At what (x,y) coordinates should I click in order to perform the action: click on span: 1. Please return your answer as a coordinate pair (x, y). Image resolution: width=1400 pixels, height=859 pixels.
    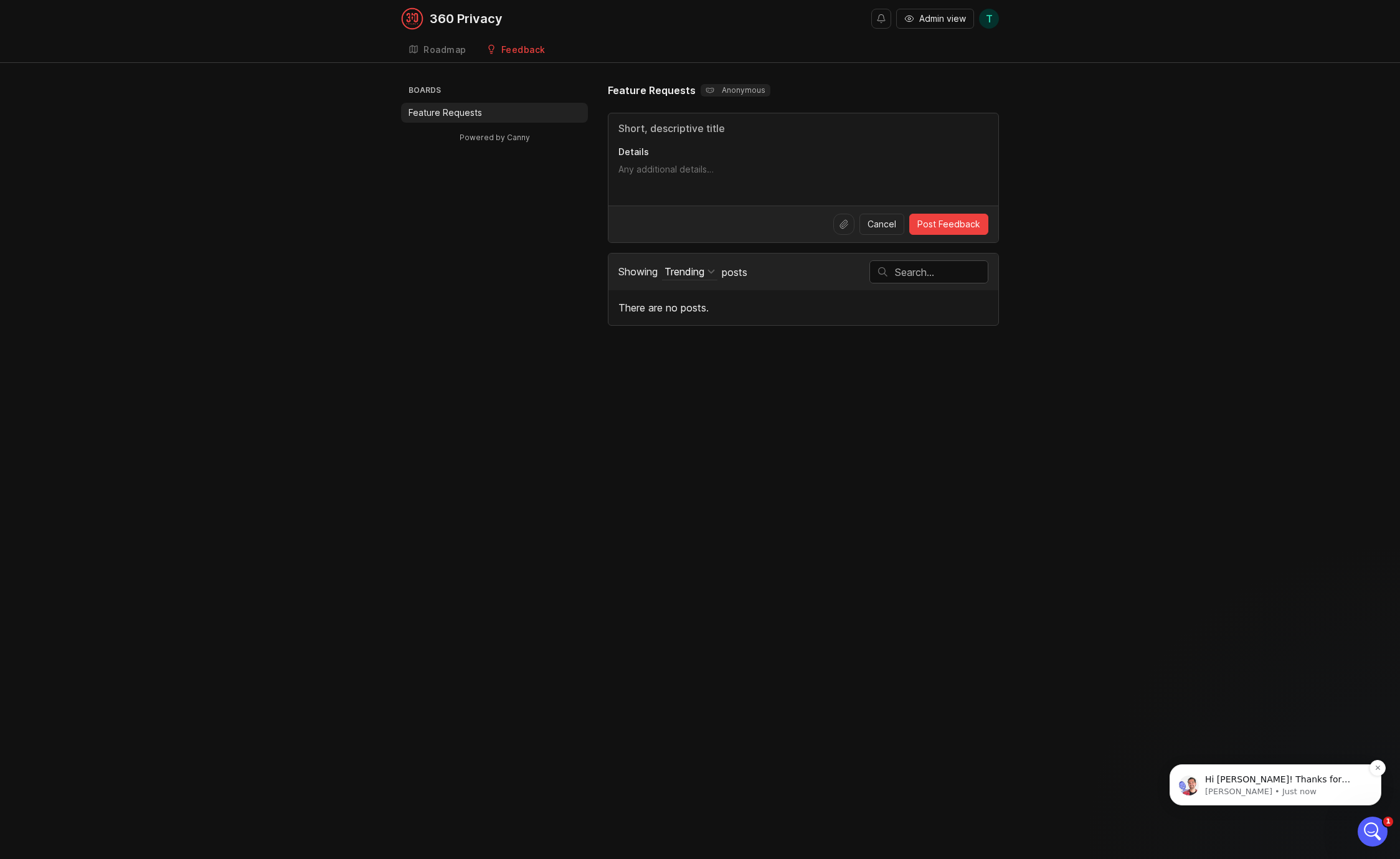
    Looking at the image, I should click on (1388, 821).